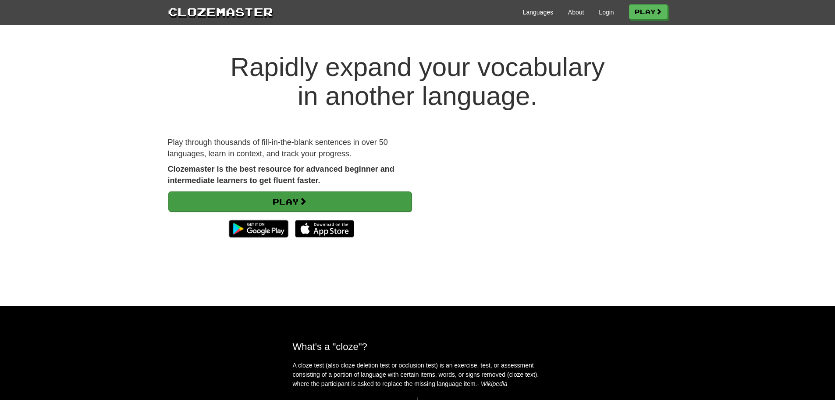  What do you see at coordinates (258, 228) in the screenshot?
I see `img: Get it on Google Play` at bounding box center [258, 228].